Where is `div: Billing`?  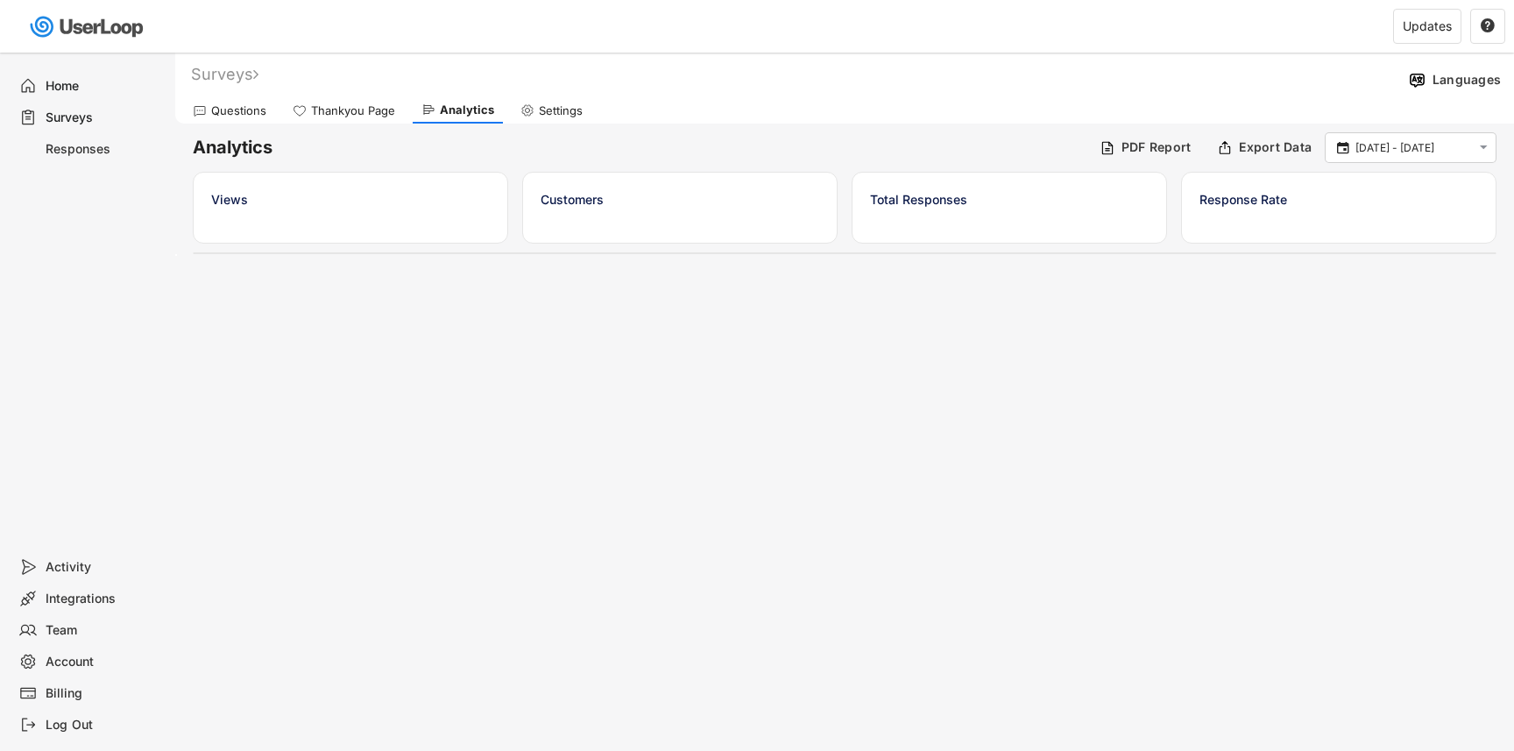
div: Billing is located at coordinates (103, 693).